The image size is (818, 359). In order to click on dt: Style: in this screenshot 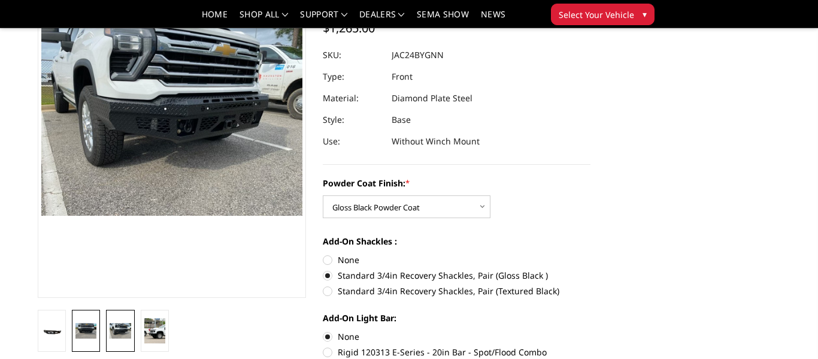, I will do `click(353, 120)`.